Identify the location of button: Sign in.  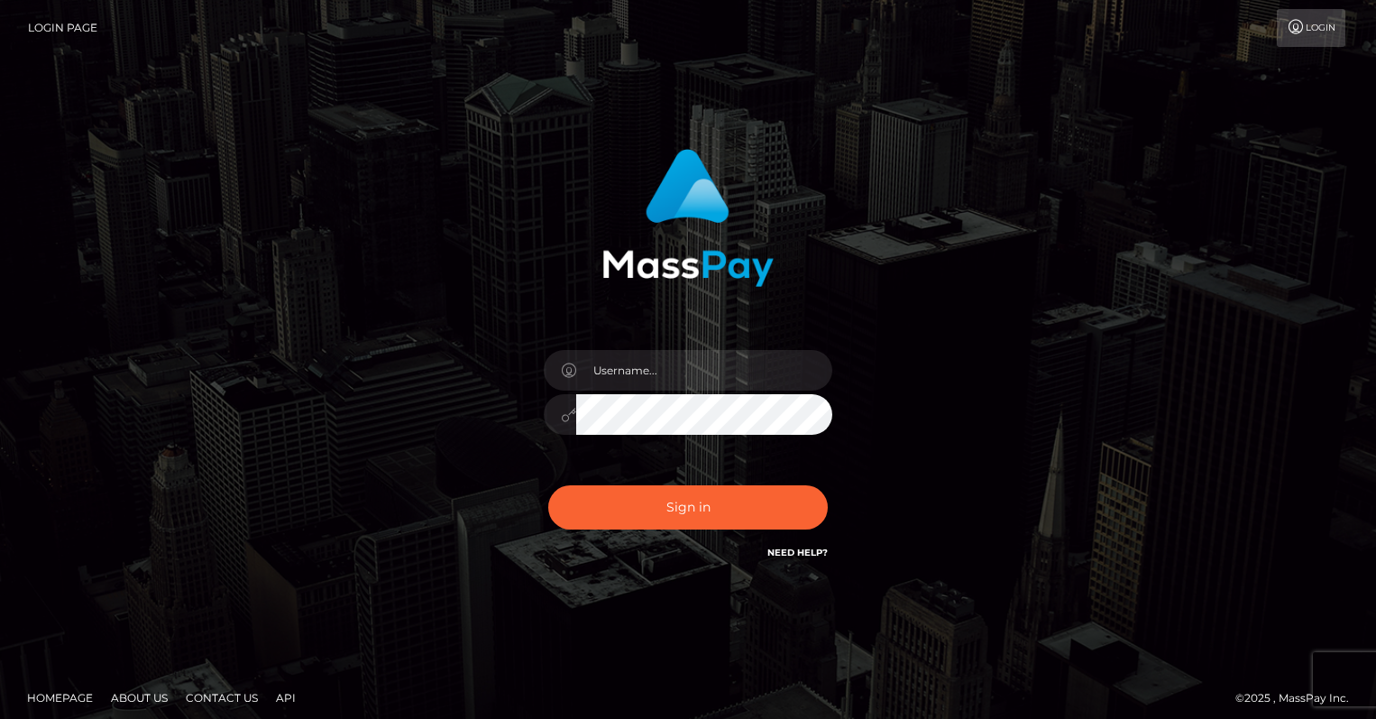
(688, 507).